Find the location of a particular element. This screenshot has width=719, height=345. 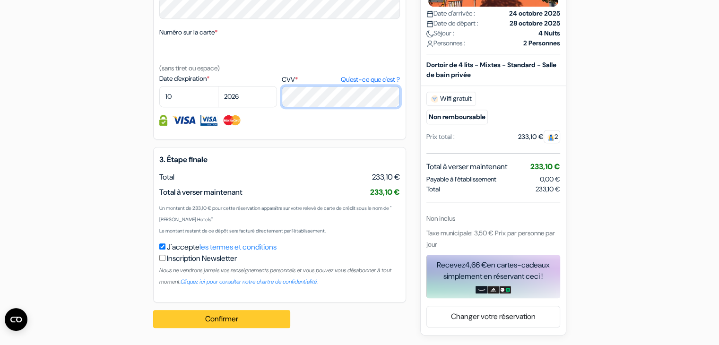

a: Qu'est-ce que c'est ? is located at coordinates (370, 79).